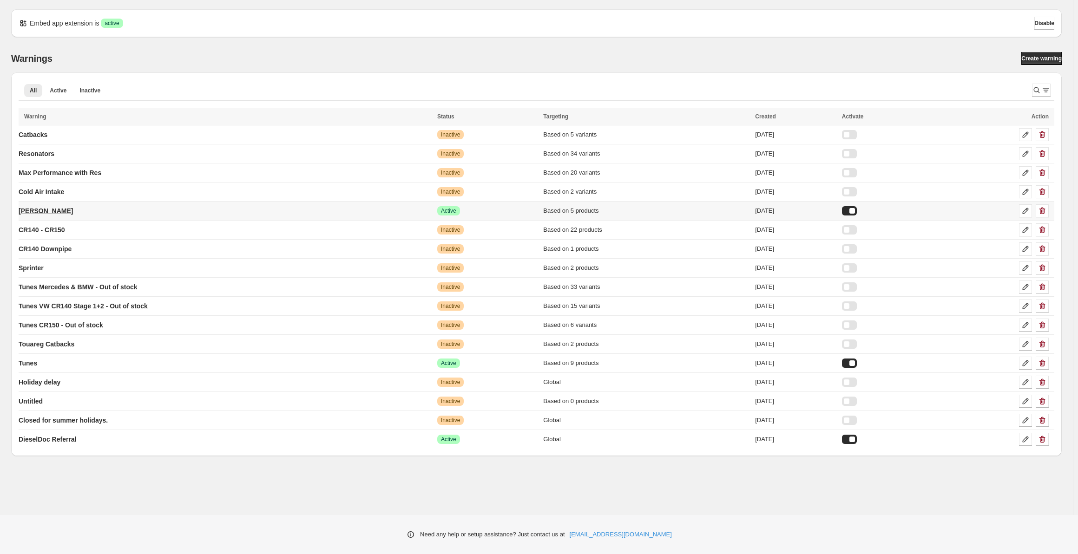  Describe the element at coordinates (46, 344) in the screenshot. I see `a: Touareg Catbacks` at that location.